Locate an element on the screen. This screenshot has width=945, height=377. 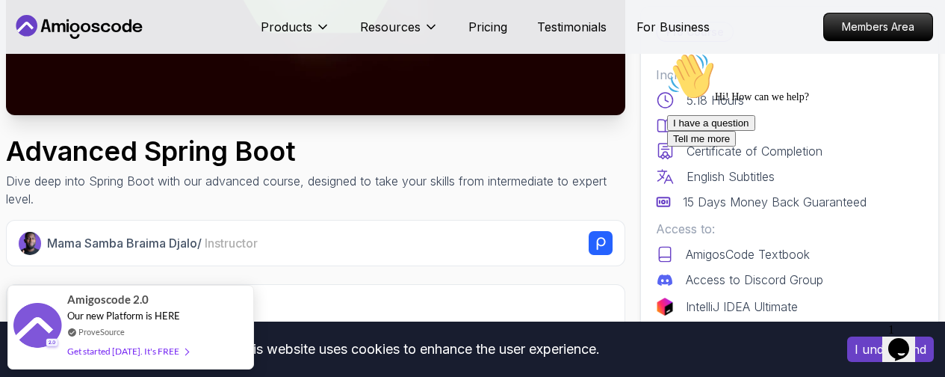
span: Amigoscode 2.0 is located at coordinates (108, 299).